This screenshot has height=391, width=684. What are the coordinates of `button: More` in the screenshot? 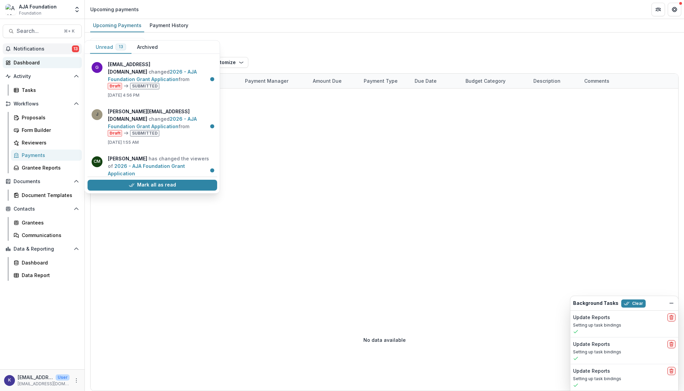 It's located at (76, 381).